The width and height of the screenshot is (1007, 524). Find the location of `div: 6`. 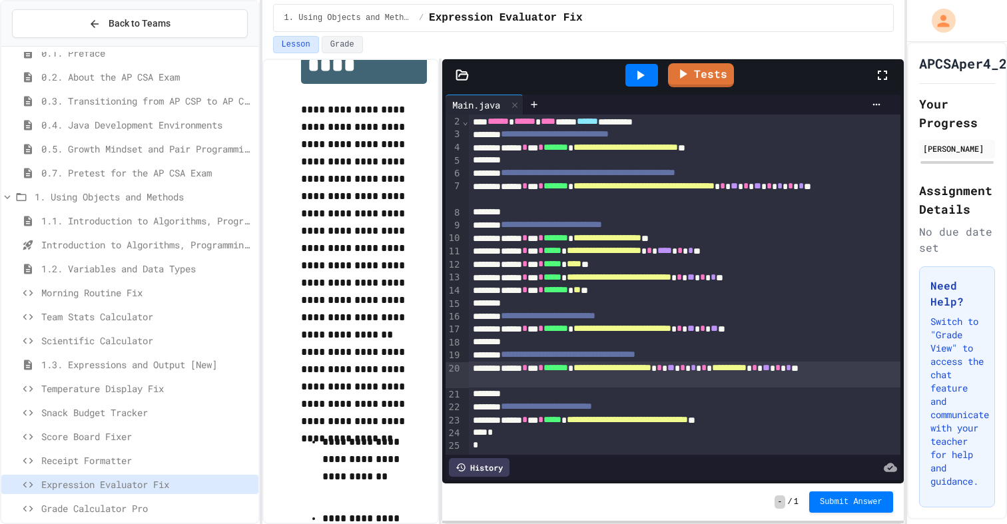

div: 6 is located at coordinates (454, 174).